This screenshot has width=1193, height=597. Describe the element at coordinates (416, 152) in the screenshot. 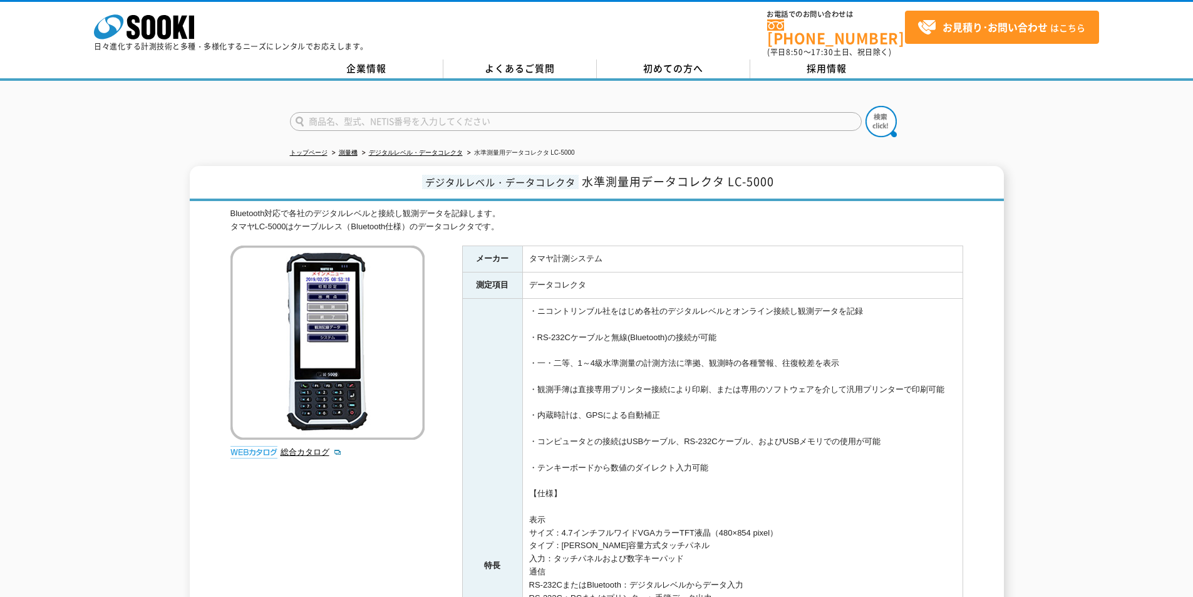

I see `a: デジタルレベル・データコレクタ` at that location.